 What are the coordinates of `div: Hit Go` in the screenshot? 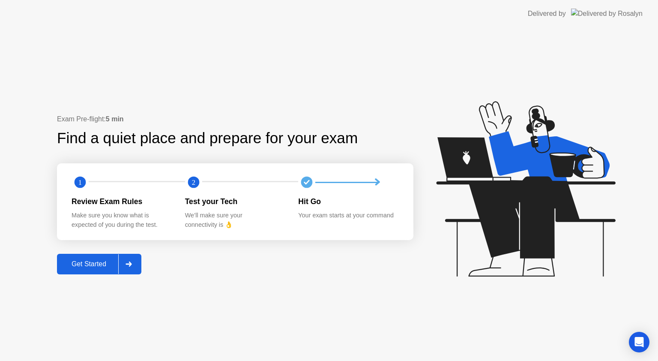 It's located at (348, 201).